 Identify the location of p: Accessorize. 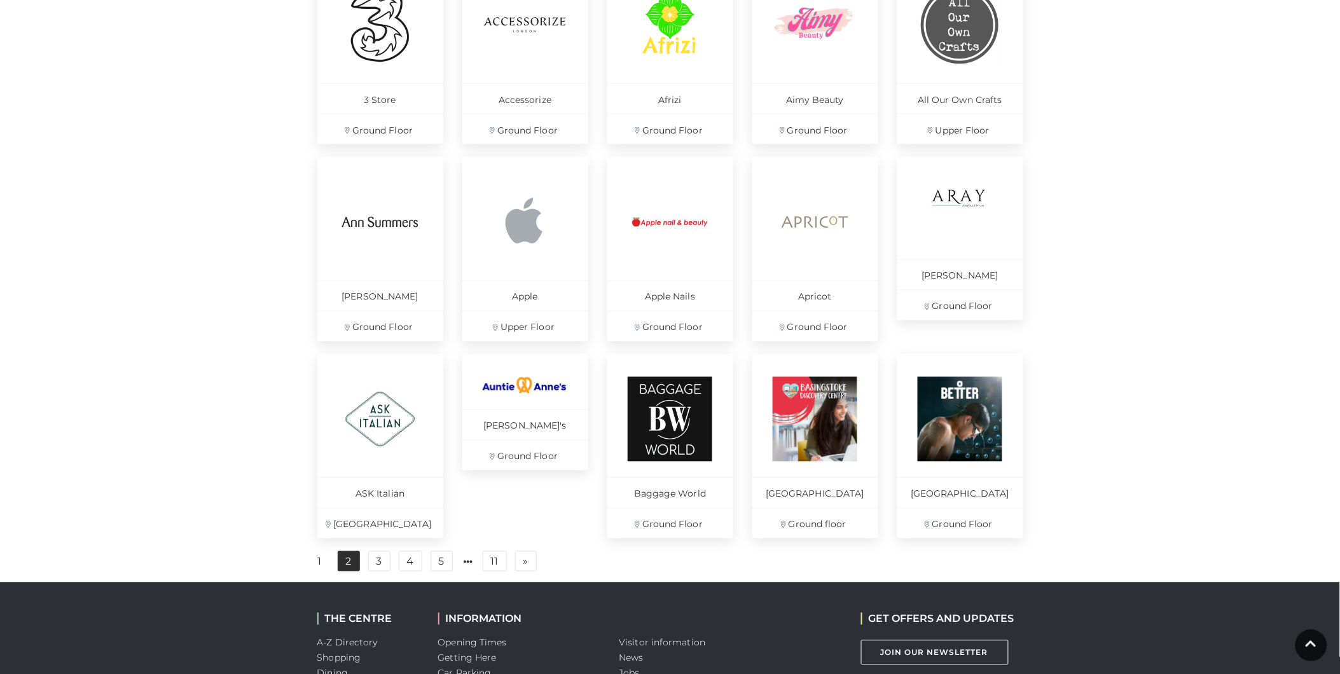
(525, 99).